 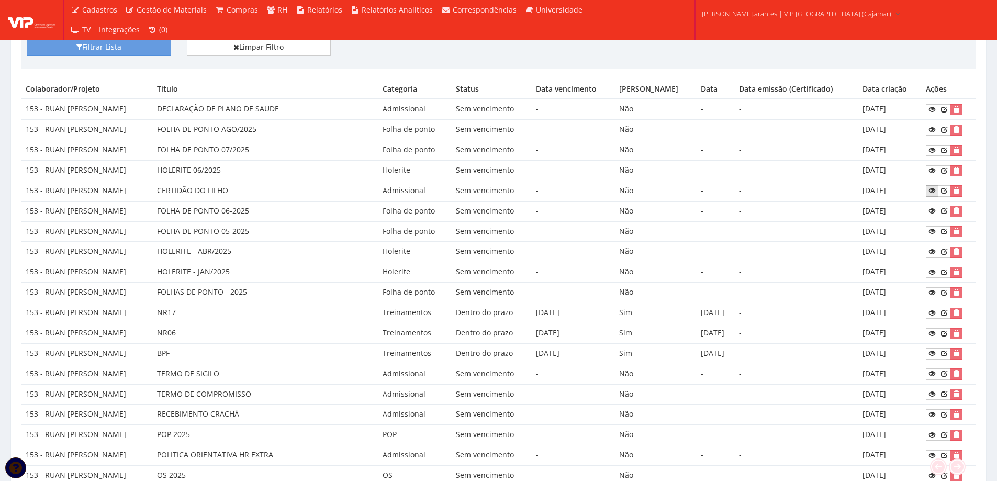 I want to click on td: Treinamentos, so click(x=415, y=353).